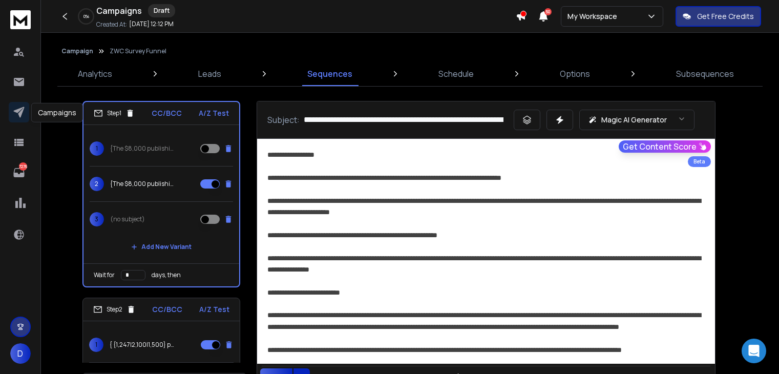 This screenshot has height=374, width=779. Describe the element at coordinates (718, 16) in the screenshot. I see `button: Get Free Credits` at that location.